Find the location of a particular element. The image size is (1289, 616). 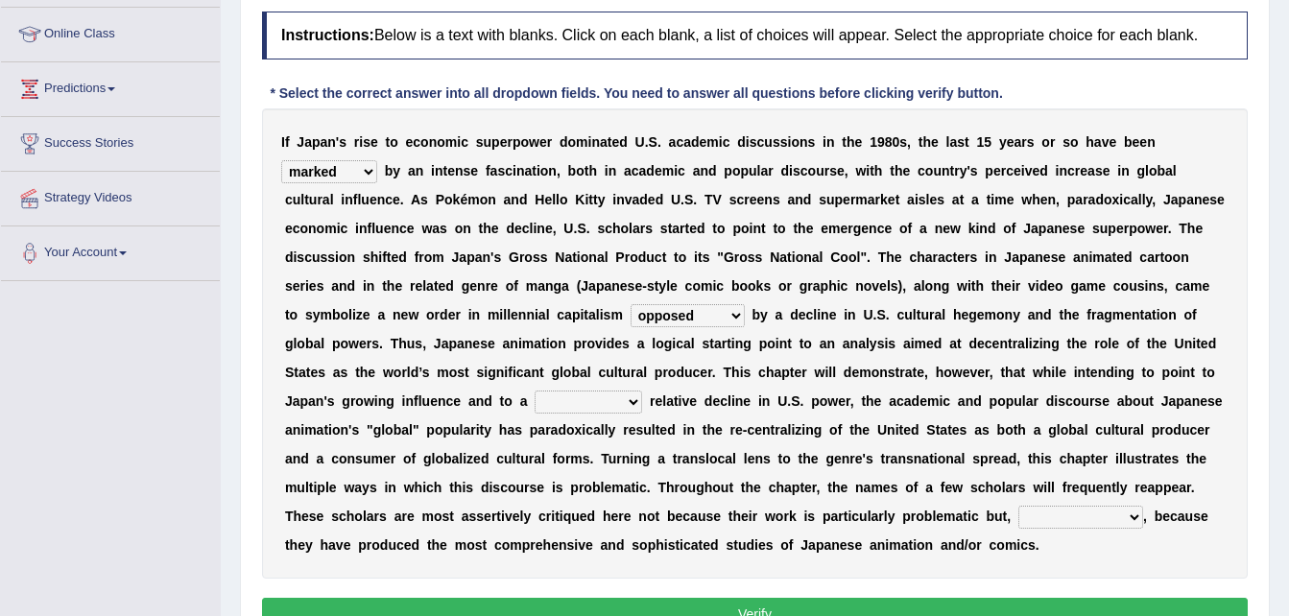

b: f is located at coordinates (355, 200).